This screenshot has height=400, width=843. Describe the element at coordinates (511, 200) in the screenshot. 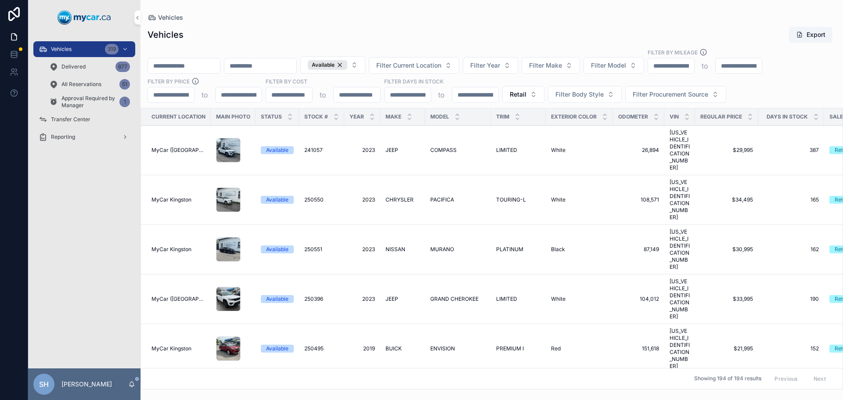

I see `span: TOURING-L` at that location.